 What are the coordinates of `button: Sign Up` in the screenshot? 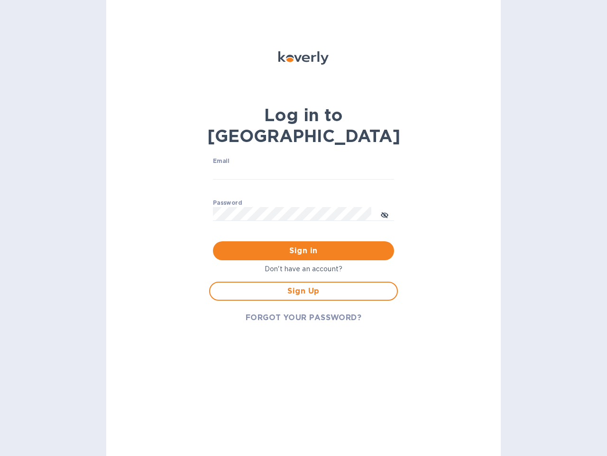 It's located at (304, 291).